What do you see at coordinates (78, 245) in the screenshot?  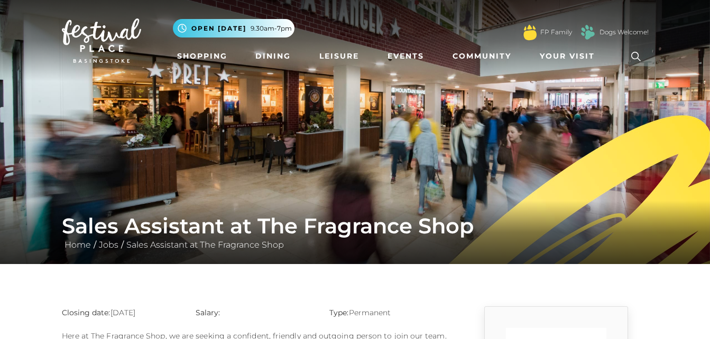 I see `a: Home` at bounding box center [78, 245].